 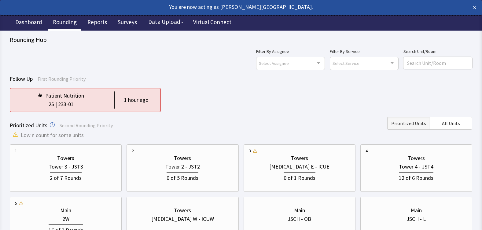 I want to click on span: Low n count for some units, so click(x=52, y=135).